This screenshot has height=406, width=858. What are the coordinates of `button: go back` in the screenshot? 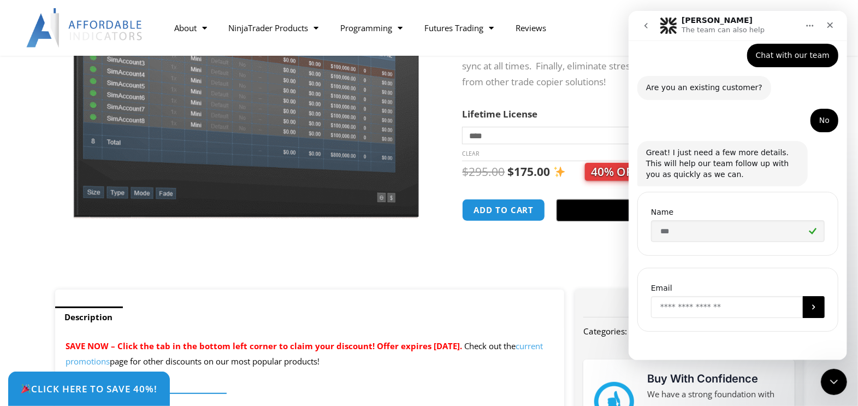 It's located at (17, 15).